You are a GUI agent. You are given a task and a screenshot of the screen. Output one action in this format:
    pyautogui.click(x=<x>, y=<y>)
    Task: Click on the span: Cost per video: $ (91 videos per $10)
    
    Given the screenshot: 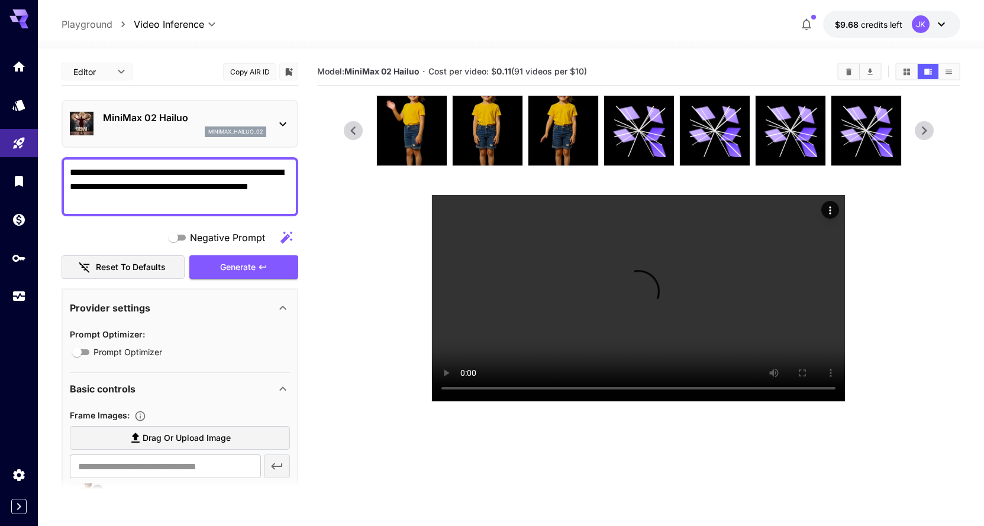 What is the action you would take?
    pyautogui.click(x=507, y=71)
    